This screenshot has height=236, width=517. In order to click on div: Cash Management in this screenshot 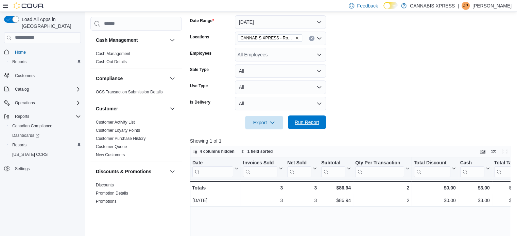, I will do `click(136, 59)`.